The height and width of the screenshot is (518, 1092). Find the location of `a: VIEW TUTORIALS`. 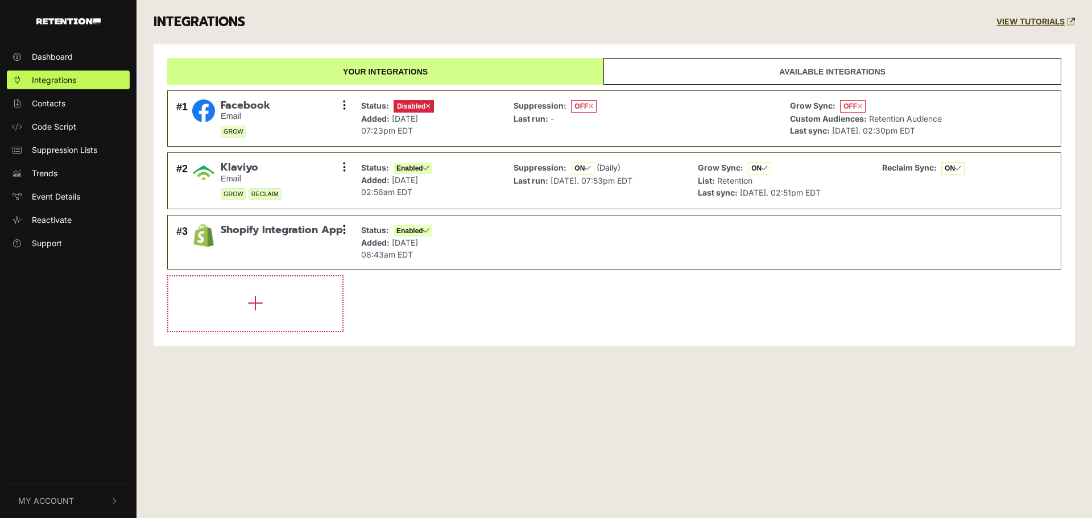

a: VIEW TUTORIALS is located at coordinates (1035, 22).